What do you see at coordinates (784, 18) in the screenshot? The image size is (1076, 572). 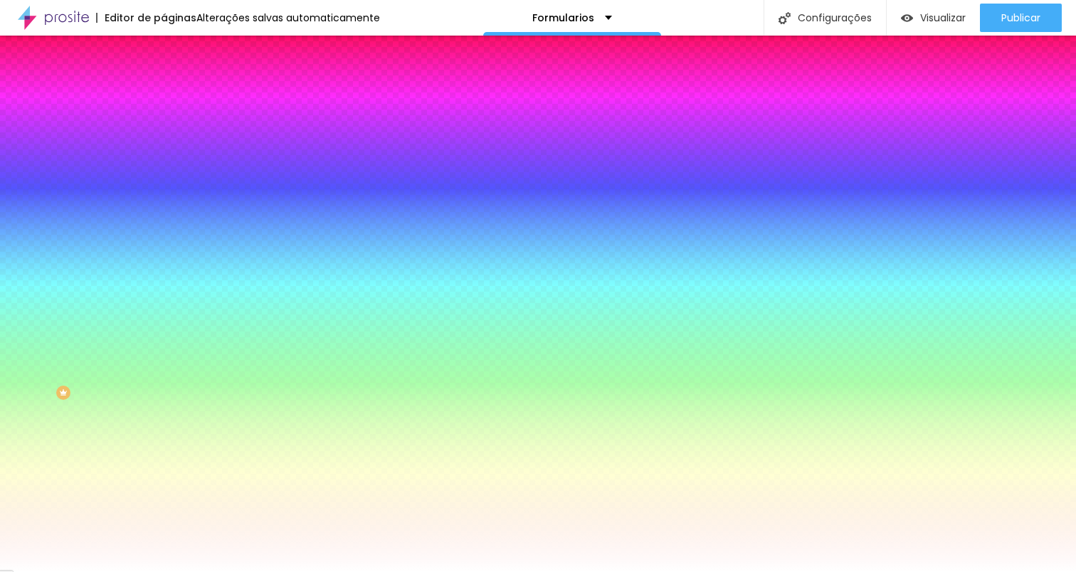 I see `img: Icone` at bounding box center [784, 18].